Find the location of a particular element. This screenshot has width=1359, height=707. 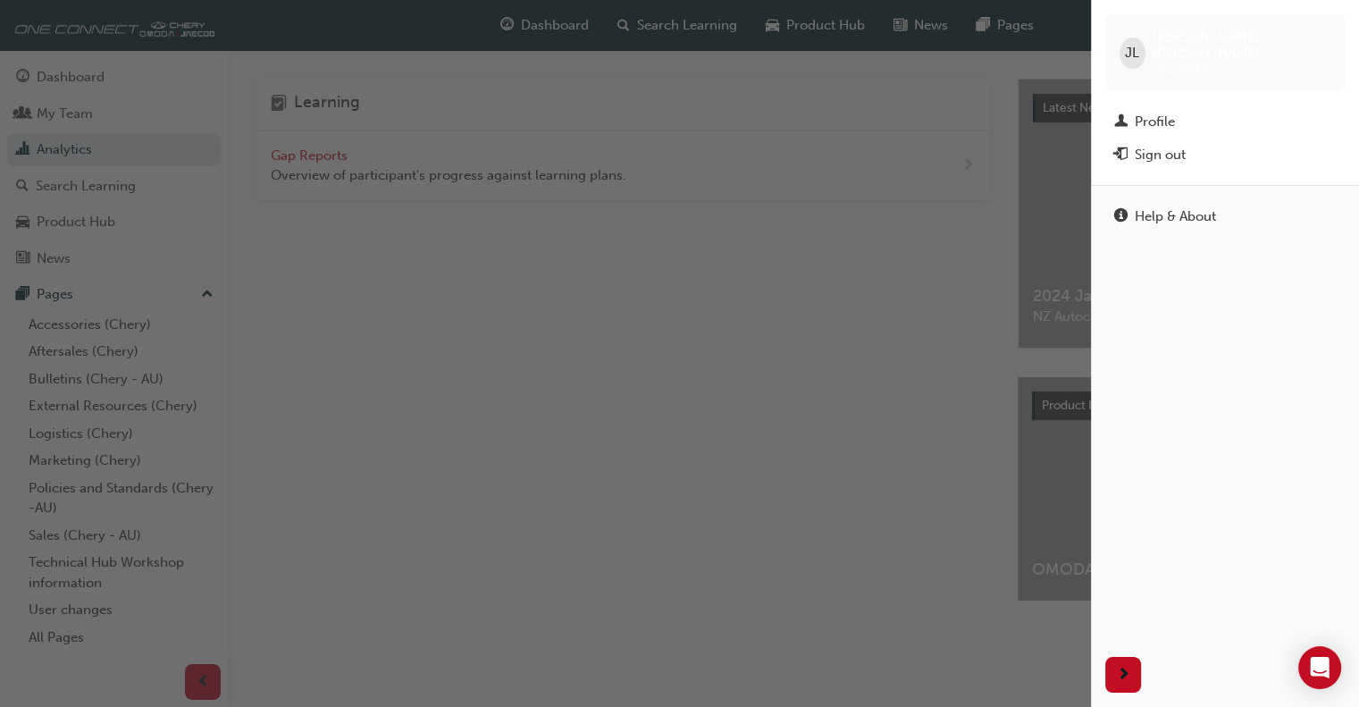

span: chau1947 is located at coordinates (1178, 69).